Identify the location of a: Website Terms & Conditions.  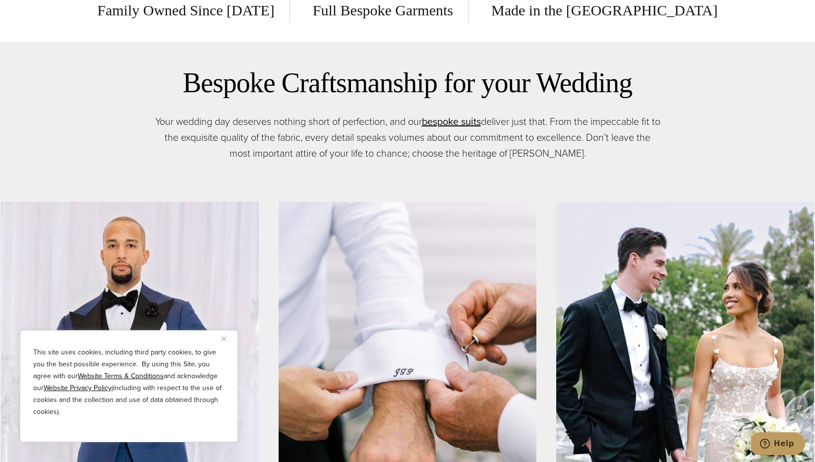
(120, 376).